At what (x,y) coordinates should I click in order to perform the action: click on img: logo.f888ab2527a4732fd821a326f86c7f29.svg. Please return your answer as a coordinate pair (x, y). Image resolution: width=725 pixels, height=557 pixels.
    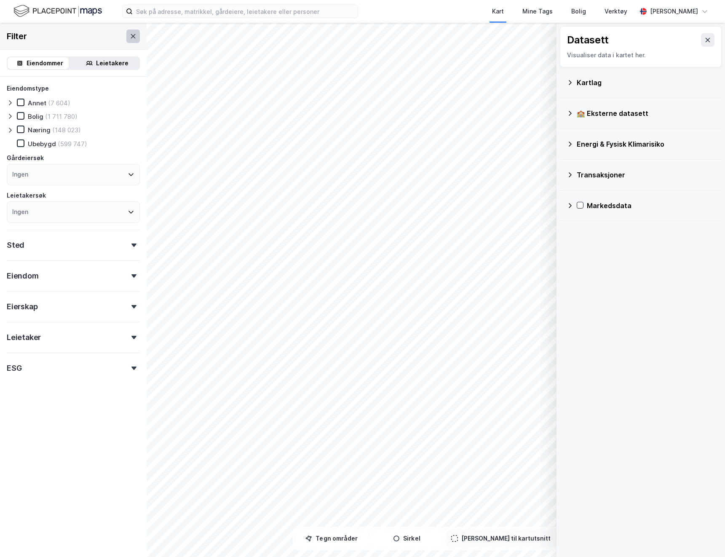
    Looking at the image, I should click on (58, 11).